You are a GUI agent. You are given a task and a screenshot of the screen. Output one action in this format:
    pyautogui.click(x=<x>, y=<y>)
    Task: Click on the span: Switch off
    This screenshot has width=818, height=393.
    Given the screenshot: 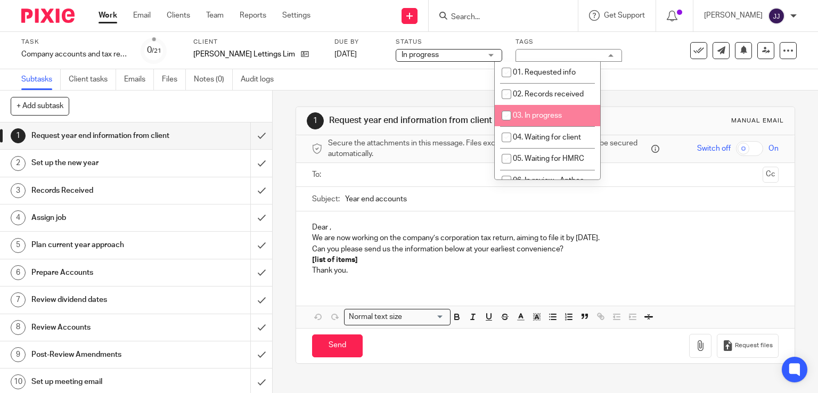 What is the action you would take?
    pyautogui.click(x=714, y=149)
    